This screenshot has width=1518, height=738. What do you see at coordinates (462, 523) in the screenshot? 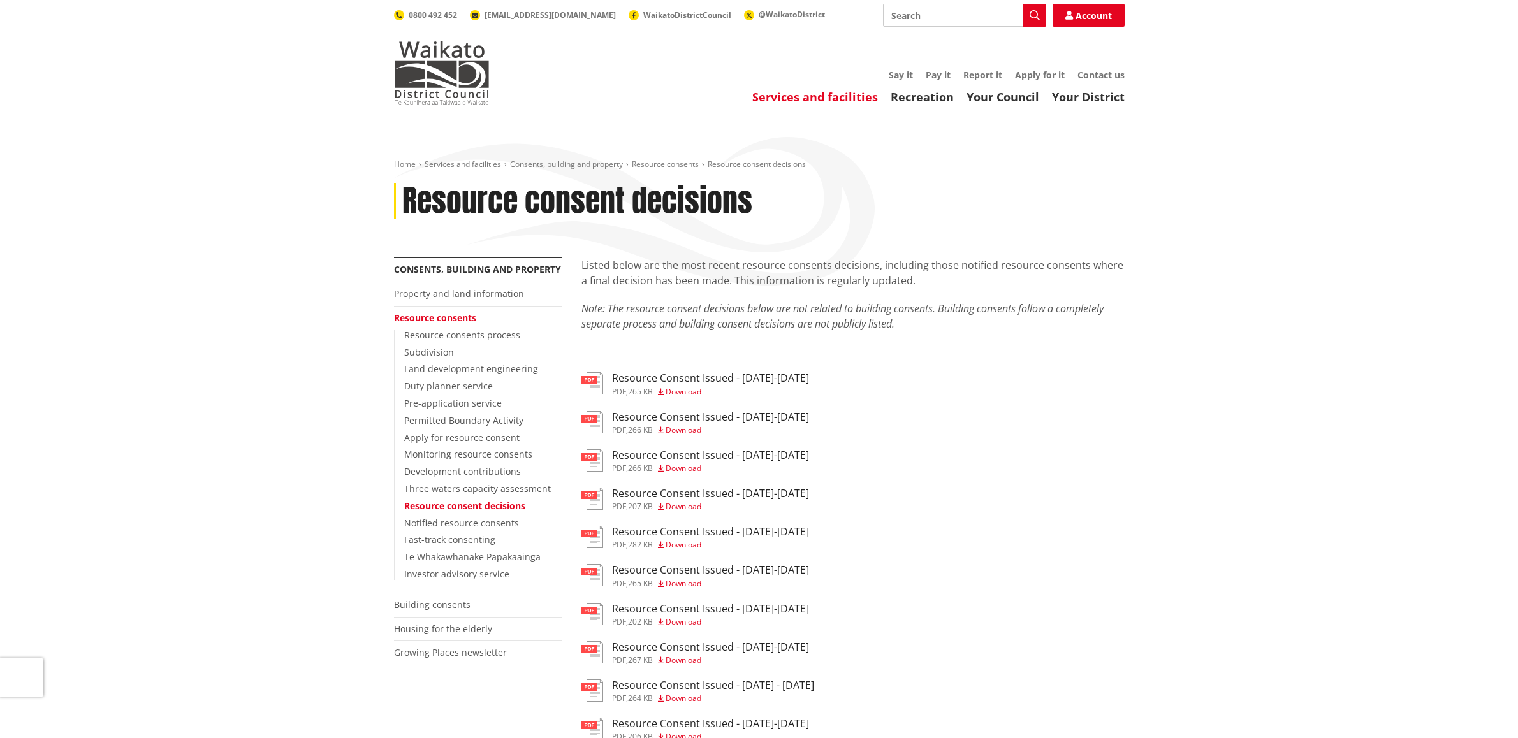
I see `a: Notified resource consents` at bounding box center [462, 523].